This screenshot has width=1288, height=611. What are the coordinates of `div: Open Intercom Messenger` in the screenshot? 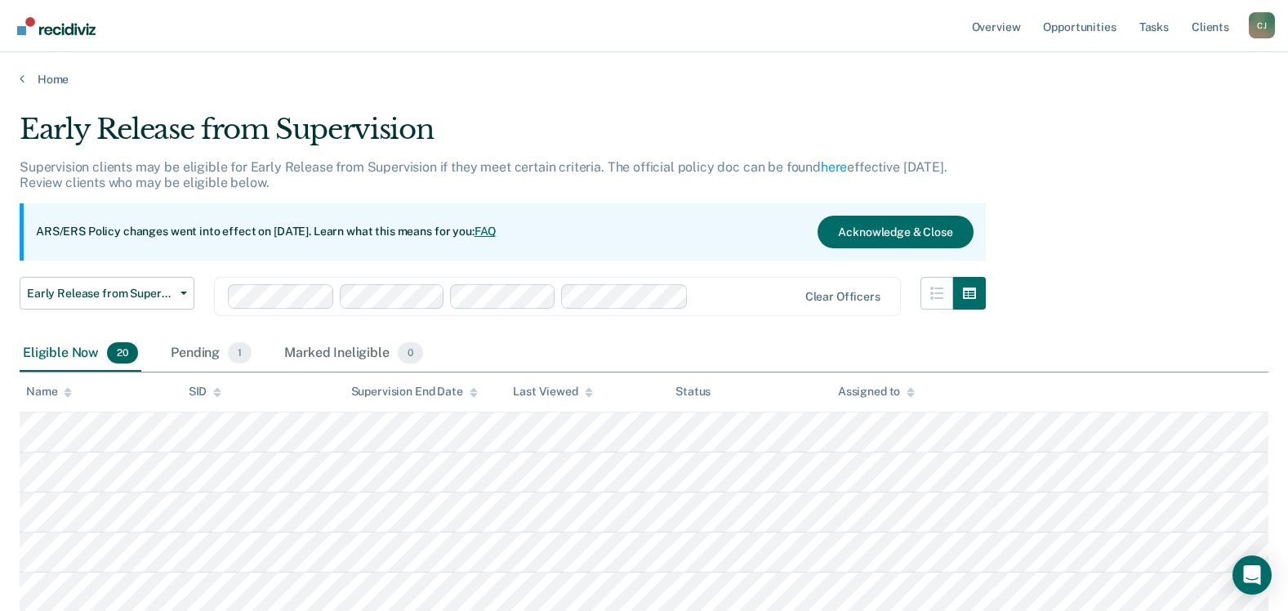 It's located at (1252, 575).